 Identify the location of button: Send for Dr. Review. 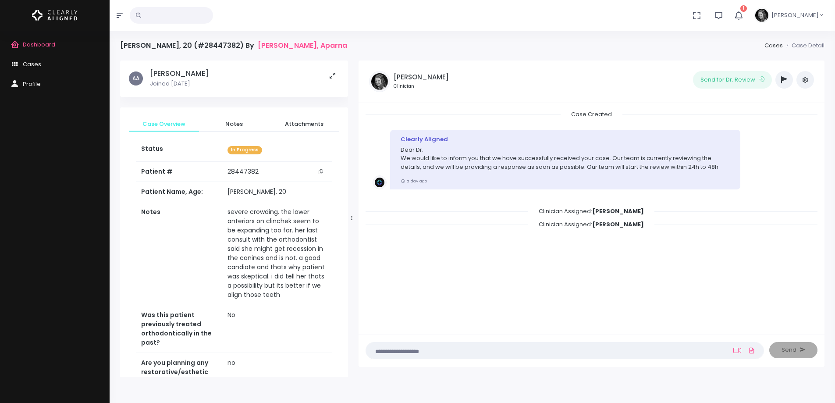
(732, 80).